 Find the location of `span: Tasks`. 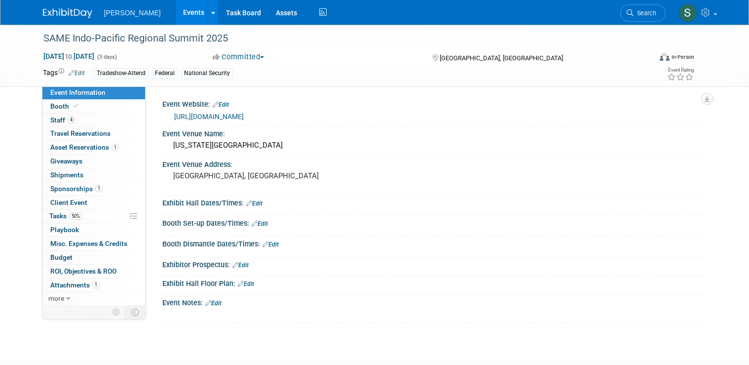

span: Tasks is located at coordinates (66, 216).